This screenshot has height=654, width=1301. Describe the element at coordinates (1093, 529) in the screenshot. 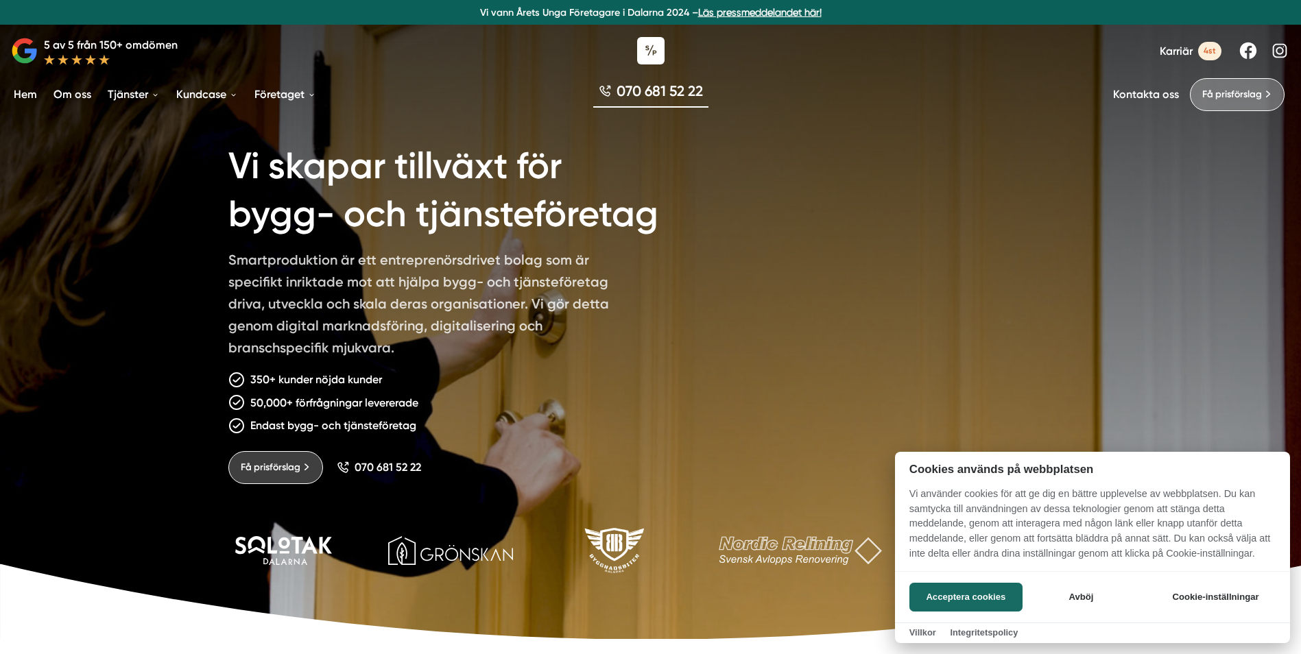

I see `p: Vi använder cookies för att ge dig en bättre upplevelse av webbplatsen. Du kan samtycka till anvä...` at that location.